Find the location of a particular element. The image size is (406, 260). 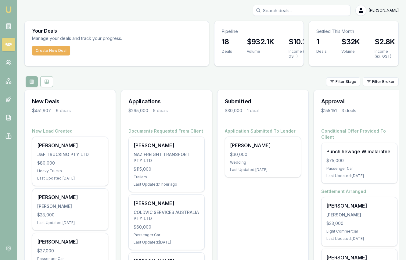

div: Heavy Trucks is located at coordinates (70, 171).